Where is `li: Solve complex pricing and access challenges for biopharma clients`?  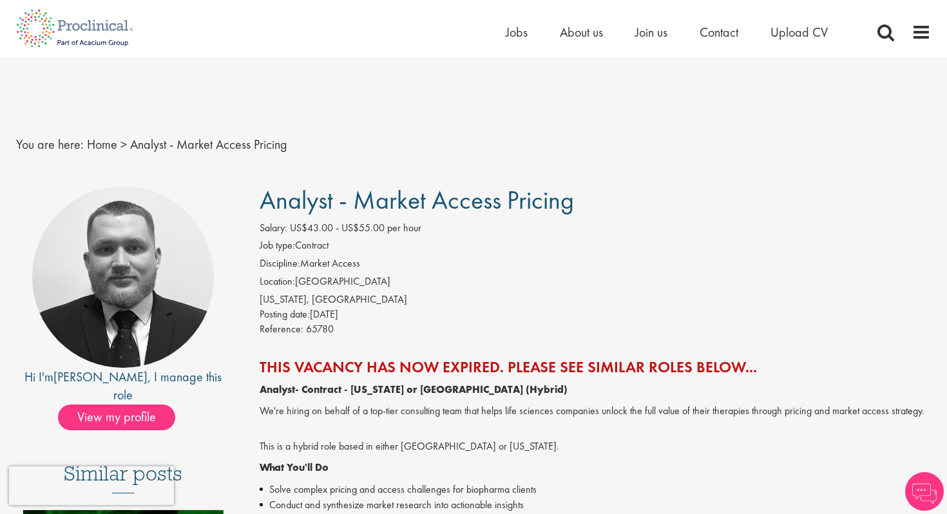 li: Solve complex pricing and access challenges for biopharma clients is located at coordinates (595, 489).